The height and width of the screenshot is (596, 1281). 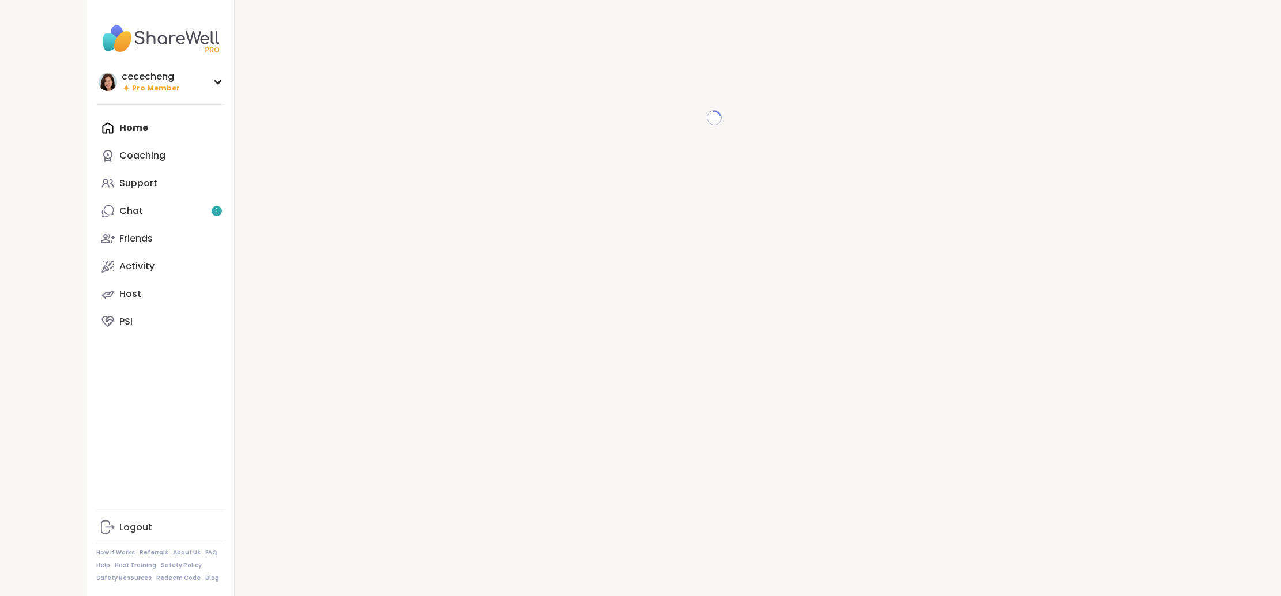 I want to click on span: Pro Member, so click(x=156, y=88).